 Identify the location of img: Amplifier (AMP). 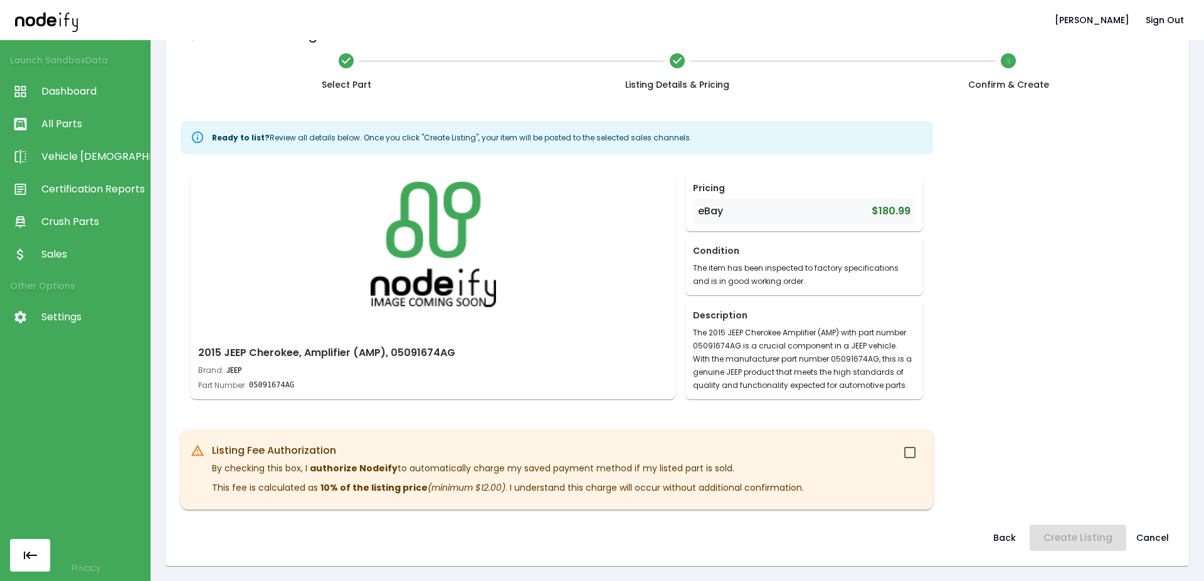
(433, 245).